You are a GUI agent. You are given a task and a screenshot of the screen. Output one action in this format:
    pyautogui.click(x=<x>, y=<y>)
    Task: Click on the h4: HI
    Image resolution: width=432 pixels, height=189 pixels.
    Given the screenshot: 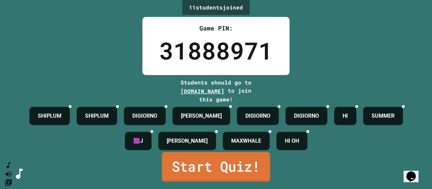 What is the action you would take?
    pyautogui.click(x=345, y=116)
    